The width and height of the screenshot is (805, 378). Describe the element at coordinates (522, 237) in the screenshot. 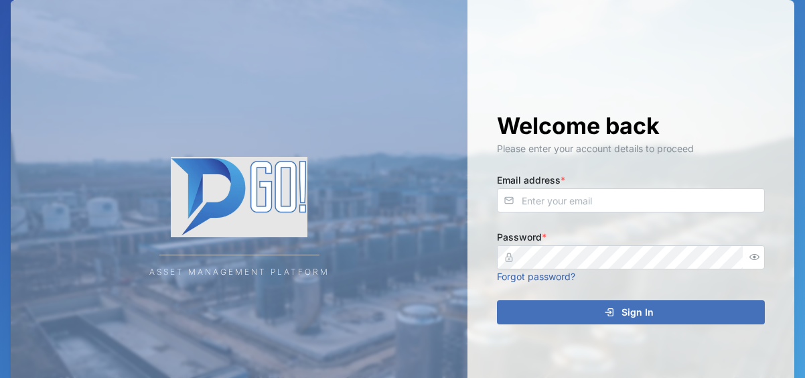

I see `label: Password` at that location.